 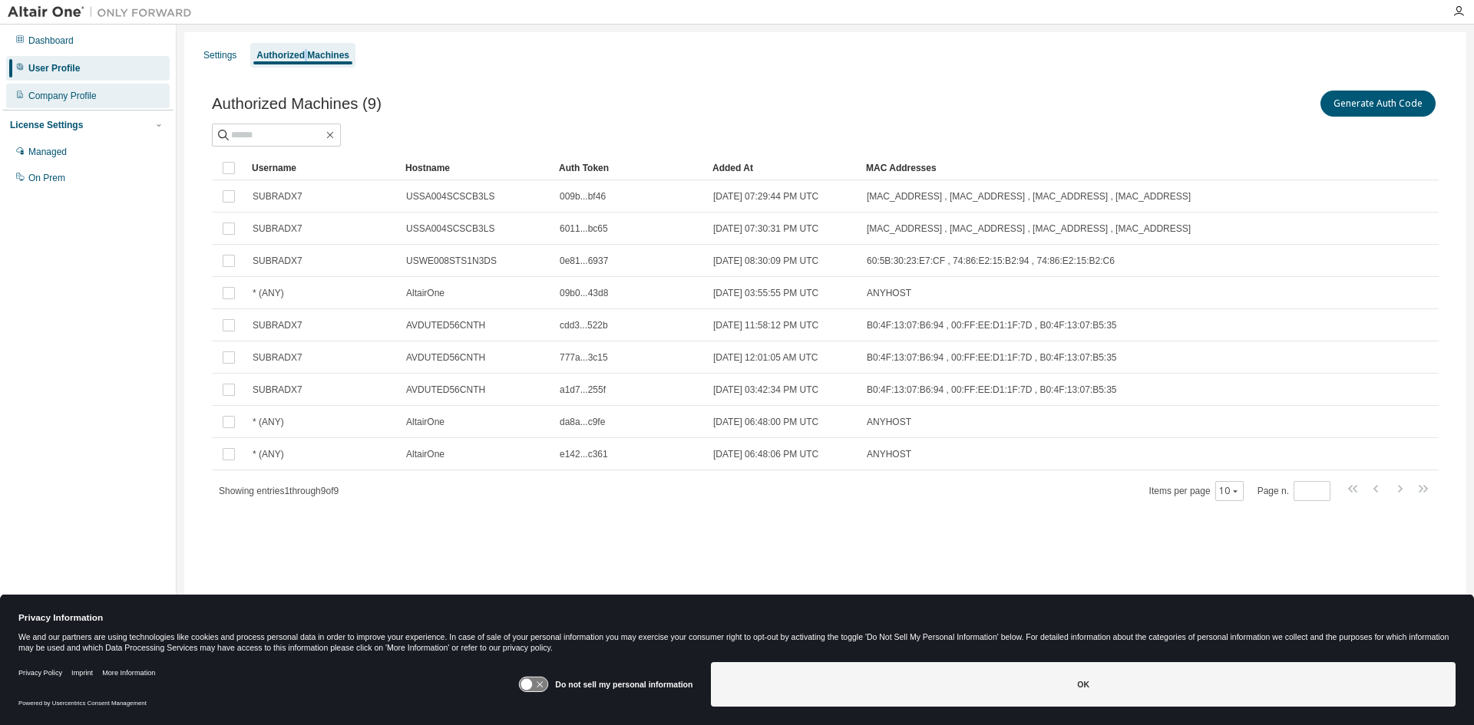 I want to click on button: Generate Auth Code, so click(x=1378, y=104).